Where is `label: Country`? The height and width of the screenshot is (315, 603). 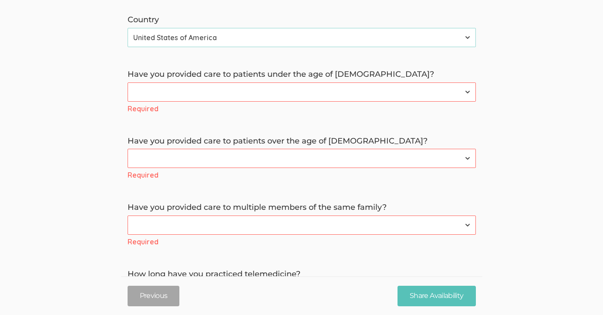
label: Country is located at coordinates (302, 20).